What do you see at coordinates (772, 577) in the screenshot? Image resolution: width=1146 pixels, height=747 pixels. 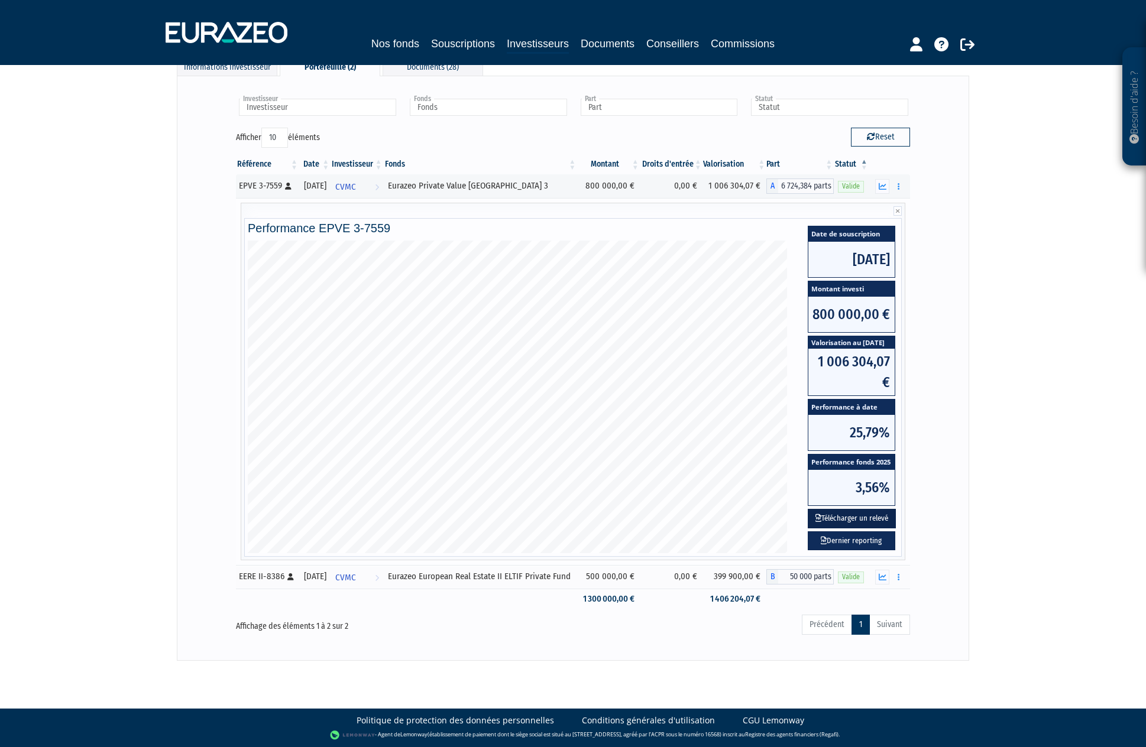 I see `span: B` at bounding box center [772, 577].